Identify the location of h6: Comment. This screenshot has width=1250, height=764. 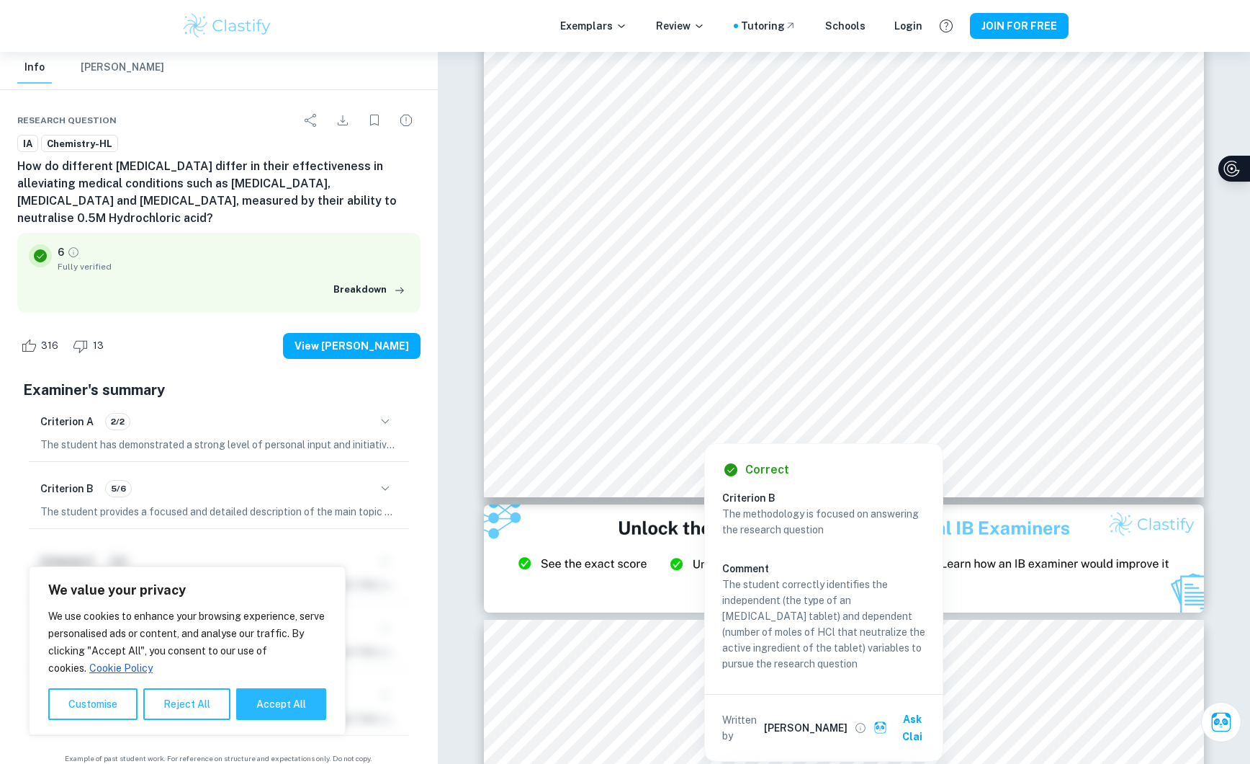
(824, 568).